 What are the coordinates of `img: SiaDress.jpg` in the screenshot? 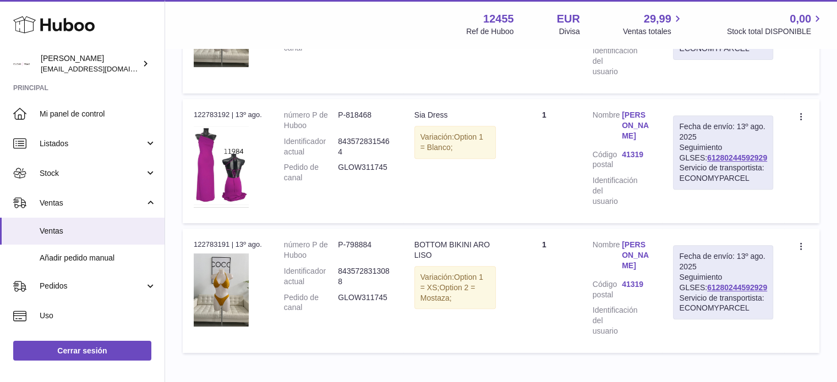 It's located at (221, 166).